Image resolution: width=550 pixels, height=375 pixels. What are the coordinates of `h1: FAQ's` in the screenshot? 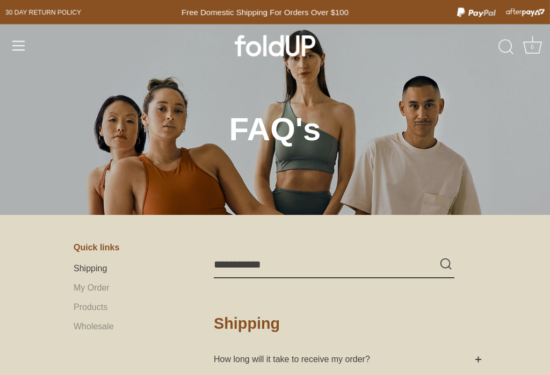 It's located at (275, 129).